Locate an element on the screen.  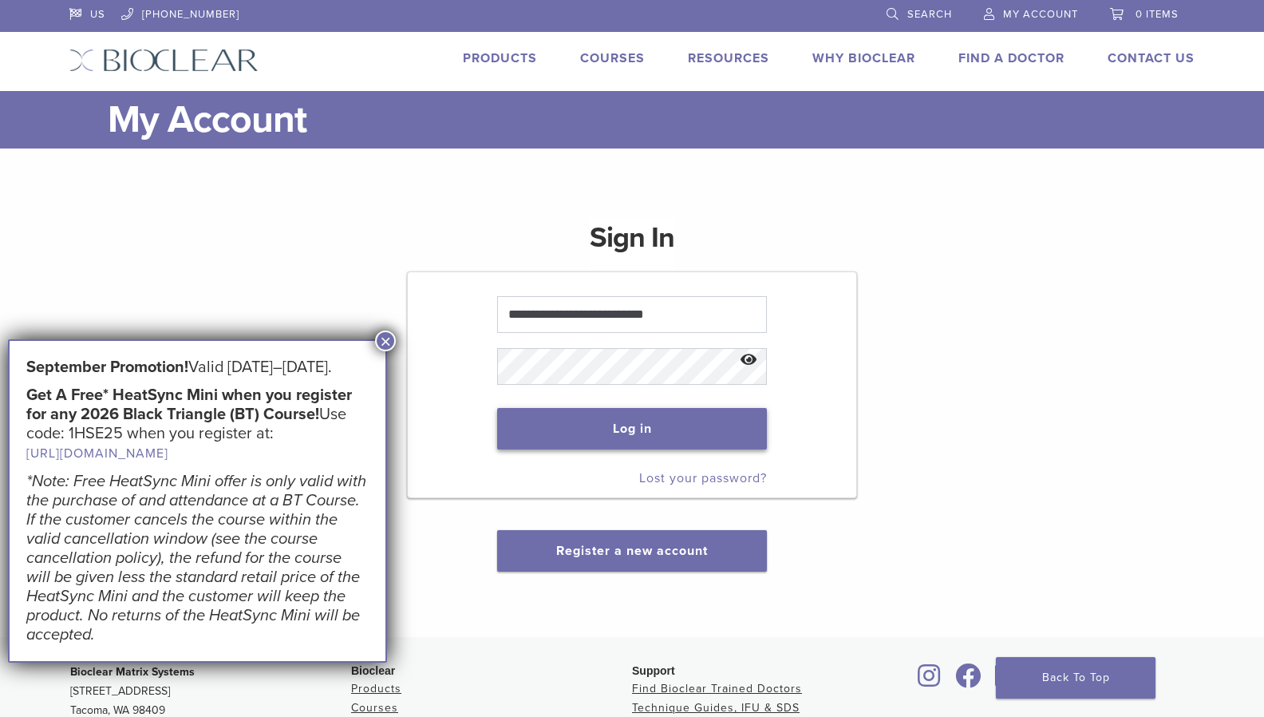
h1: My Account is located at coordinates (651, 120).